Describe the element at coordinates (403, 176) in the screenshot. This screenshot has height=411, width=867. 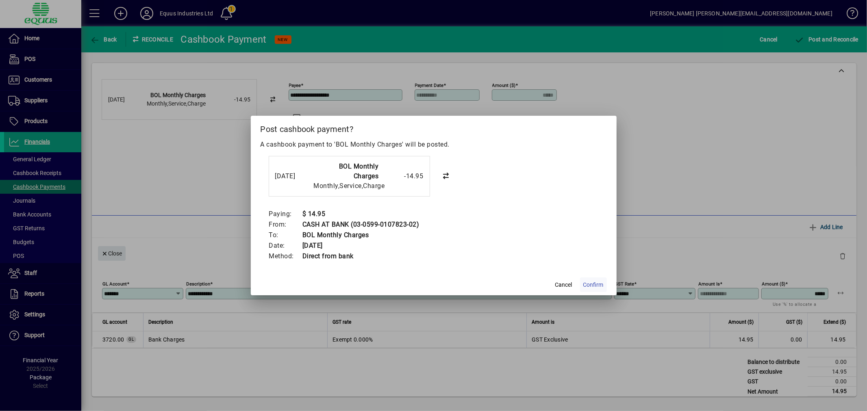
I see `div: -14.95` at that location.